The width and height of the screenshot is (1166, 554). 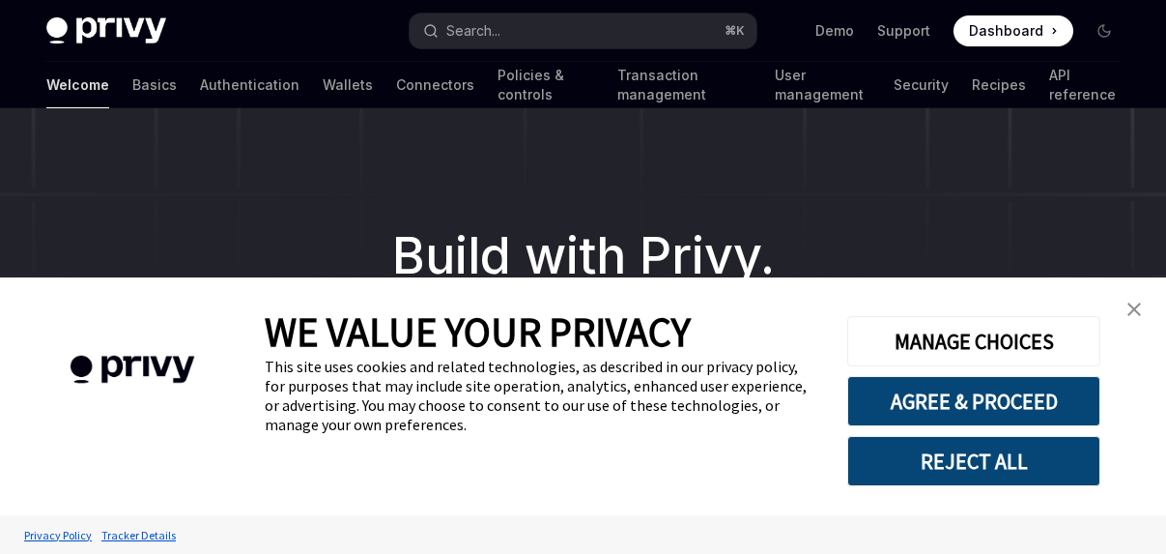 What do you see at coordinates (822, 85) in the screenshot?
I see `a: User management` at bounding box center [822, 85].